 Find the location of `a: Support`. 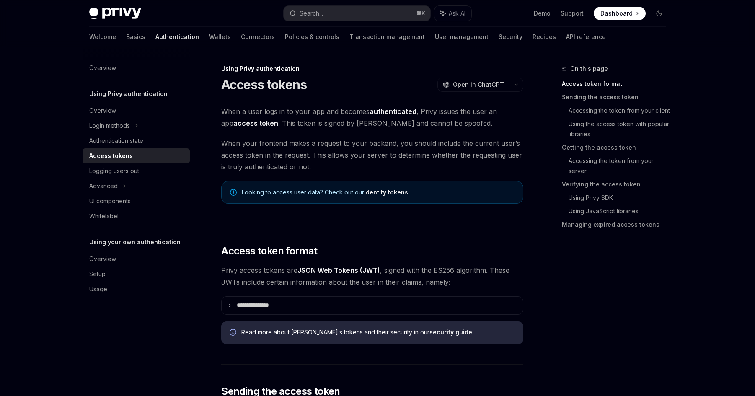

a: Support is located at coordinates (572, 13).